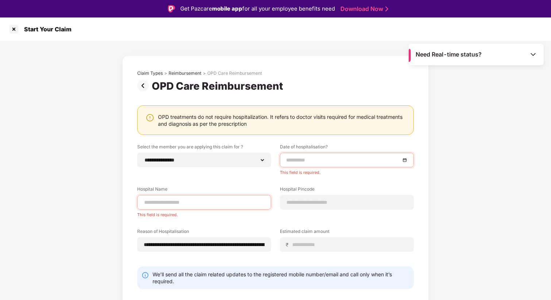 This screenshot has height=300, width=551. What do you see at coordinates (387, 9) in the screenshot?
I see `img: Stroke` at bounding box center [387, 9].